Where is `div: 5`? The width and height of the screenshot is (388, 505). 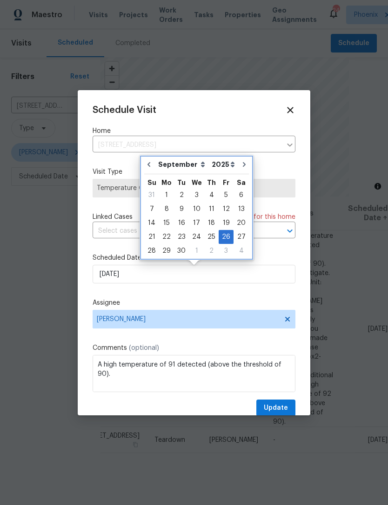 div: 5 is located at coordinates (226, 195).